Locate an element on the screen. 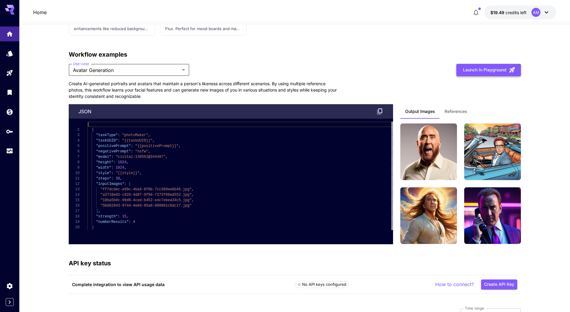 Image resolution: width=570 pixels, height=312 pixels. span: "taskType" is located at coordinates (107, 135).